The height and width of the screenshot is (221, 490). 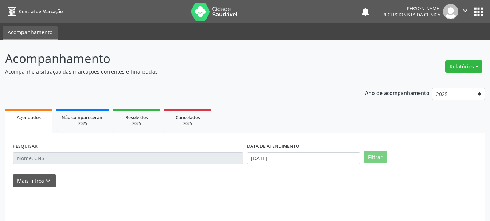 I want to click on button: Mais filtroskeyboard_arrow_down, so click(x=34, y=181).